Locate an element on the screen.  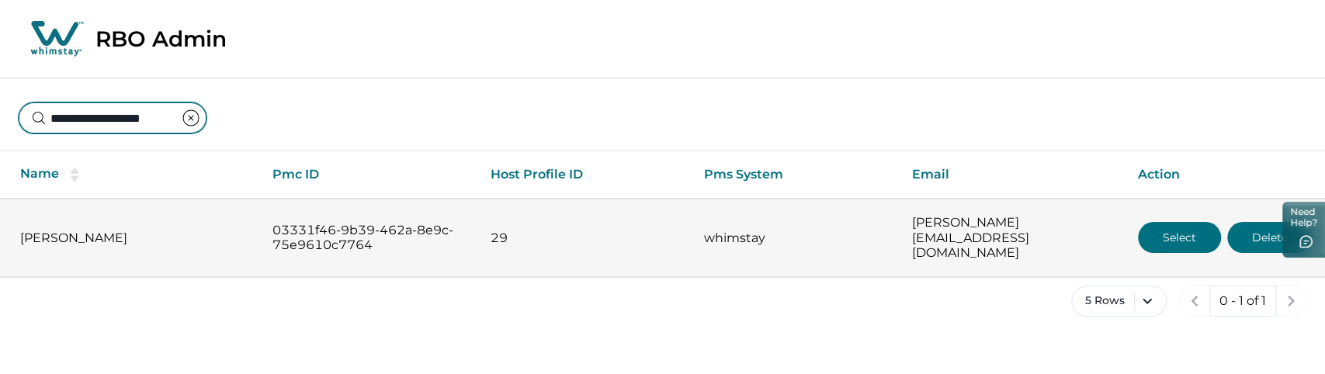
button: next page is located at coordinates (1291, 301).